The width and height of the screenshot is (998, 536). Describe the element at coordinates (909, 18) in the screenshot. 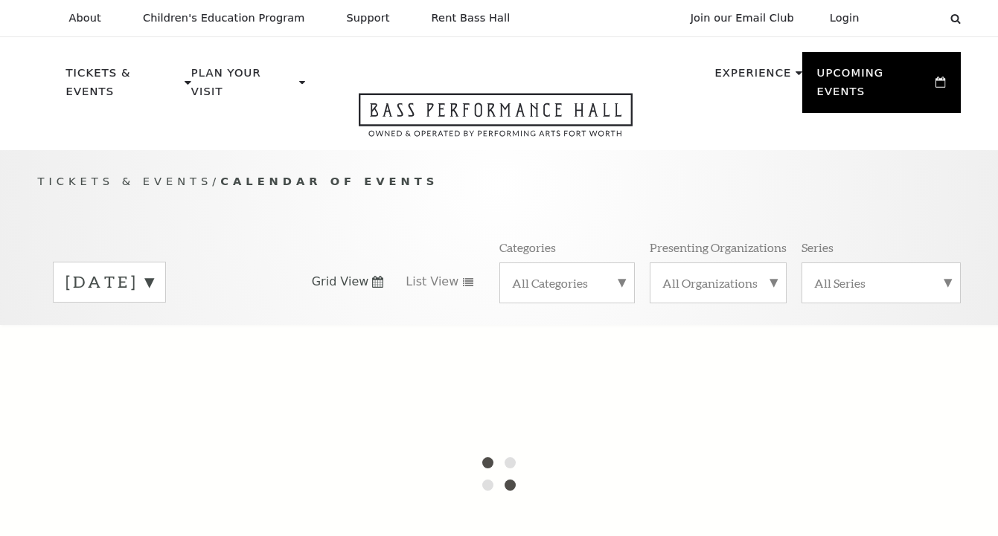

I see `select: Select:` at that location.